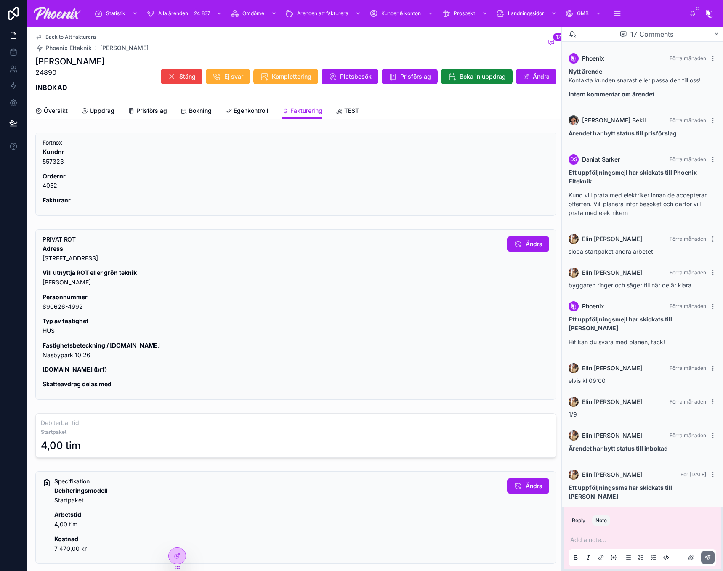  I want to click on strong: Skatteavdrag delas med, so click(77, 384).